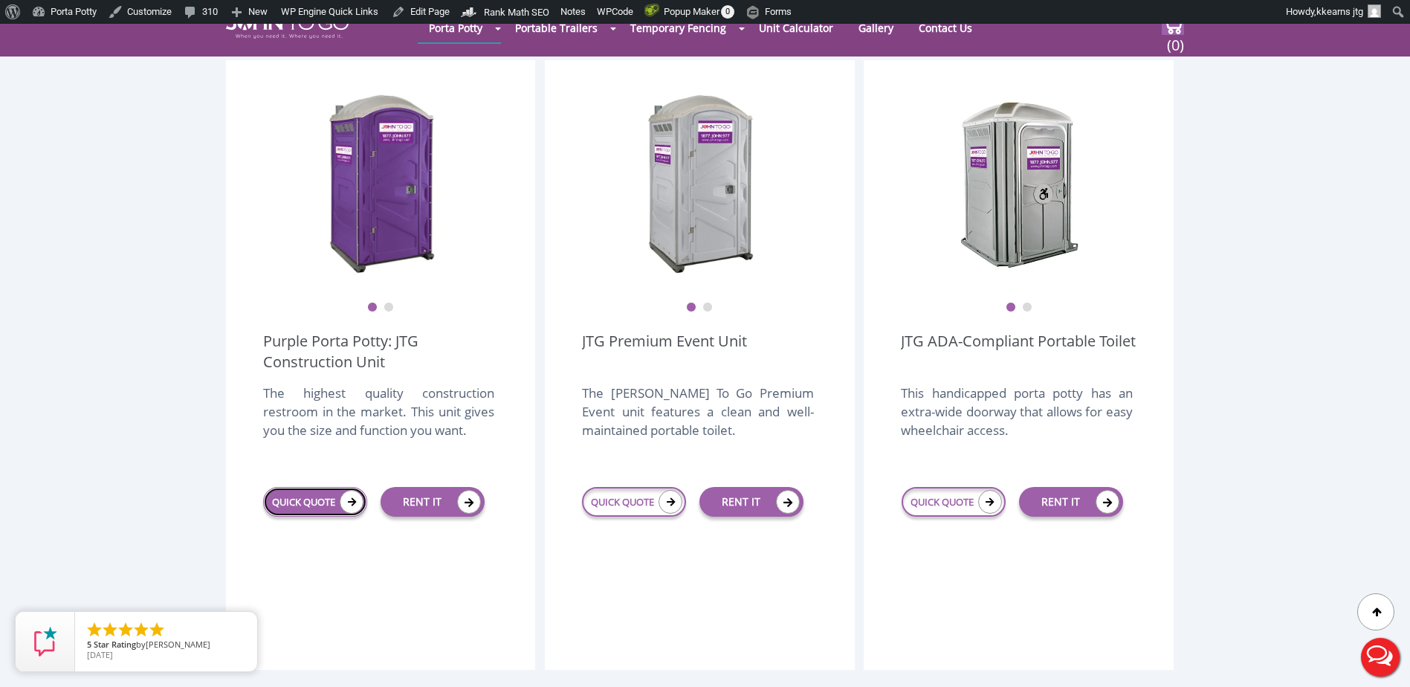 Image resolution: width=1410 pixels, height=687 pixels. I want to click on a: Purple Porta Potty: JTG Construction Unit, so click(381, 352).